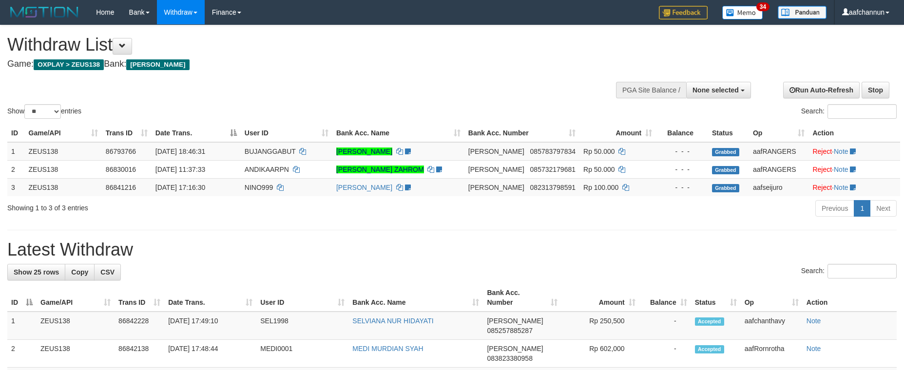  I want to click on td: 3, so click(16, 187).